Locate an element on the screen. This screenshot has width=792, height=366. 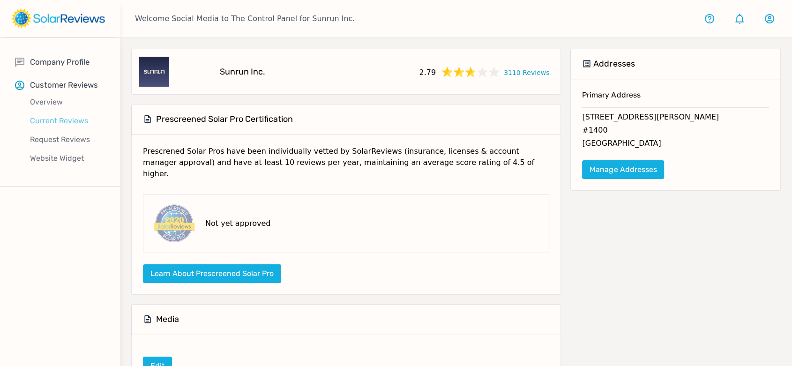
h5: Sunrun Inc. is located at coordinates (242, 72).